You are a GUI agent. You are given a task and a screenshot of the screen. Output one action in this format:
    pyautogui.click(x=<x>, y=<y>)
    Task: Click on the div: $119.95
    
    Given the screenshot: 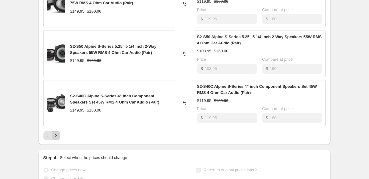 What is the action you would take?
    pyautogui.click(x=204, y=100)
    